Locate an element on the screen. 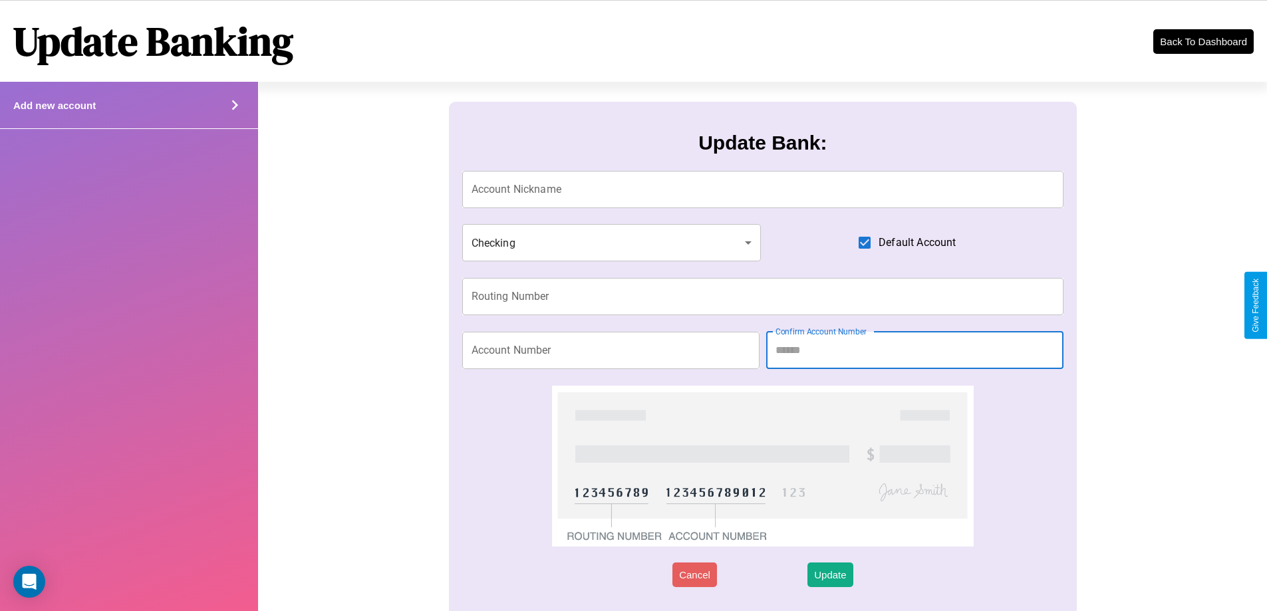  button: Update is located at coordinates (830, 574).